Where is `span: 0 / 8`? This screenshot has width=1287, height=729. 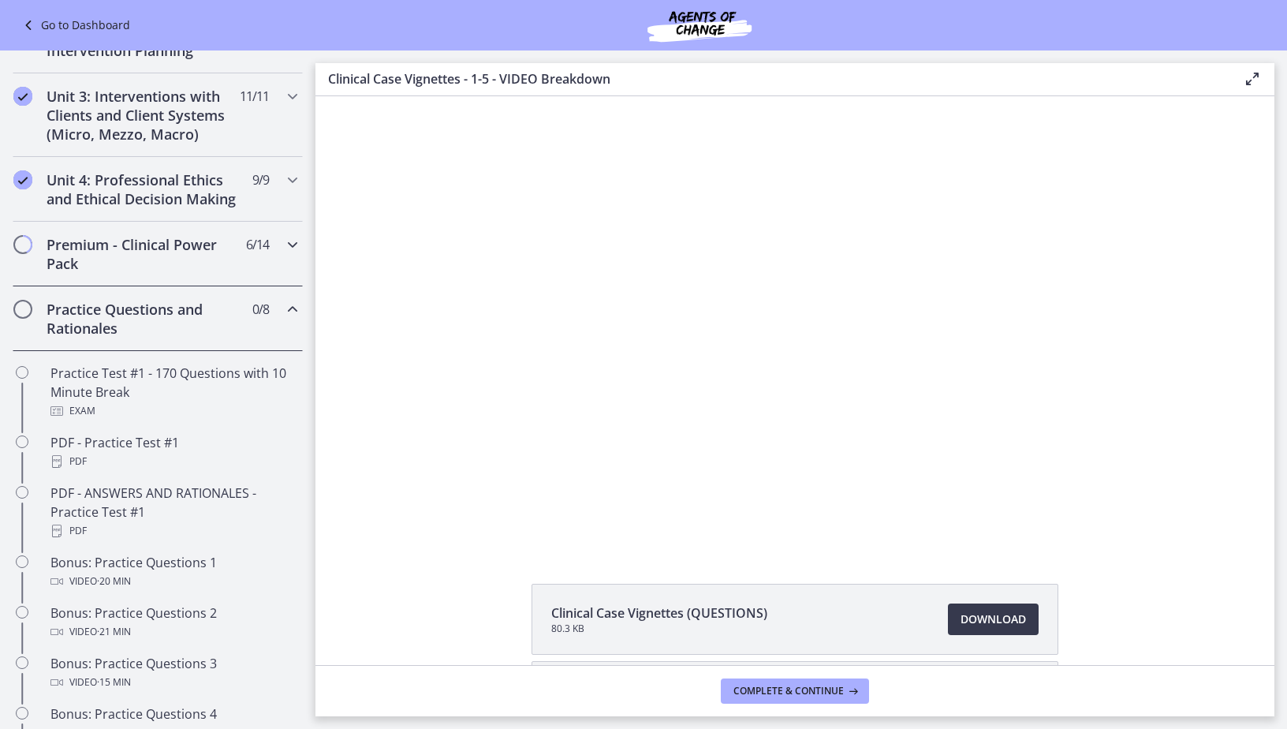
span: 0 / 8 is located at coordinates (260, 309).